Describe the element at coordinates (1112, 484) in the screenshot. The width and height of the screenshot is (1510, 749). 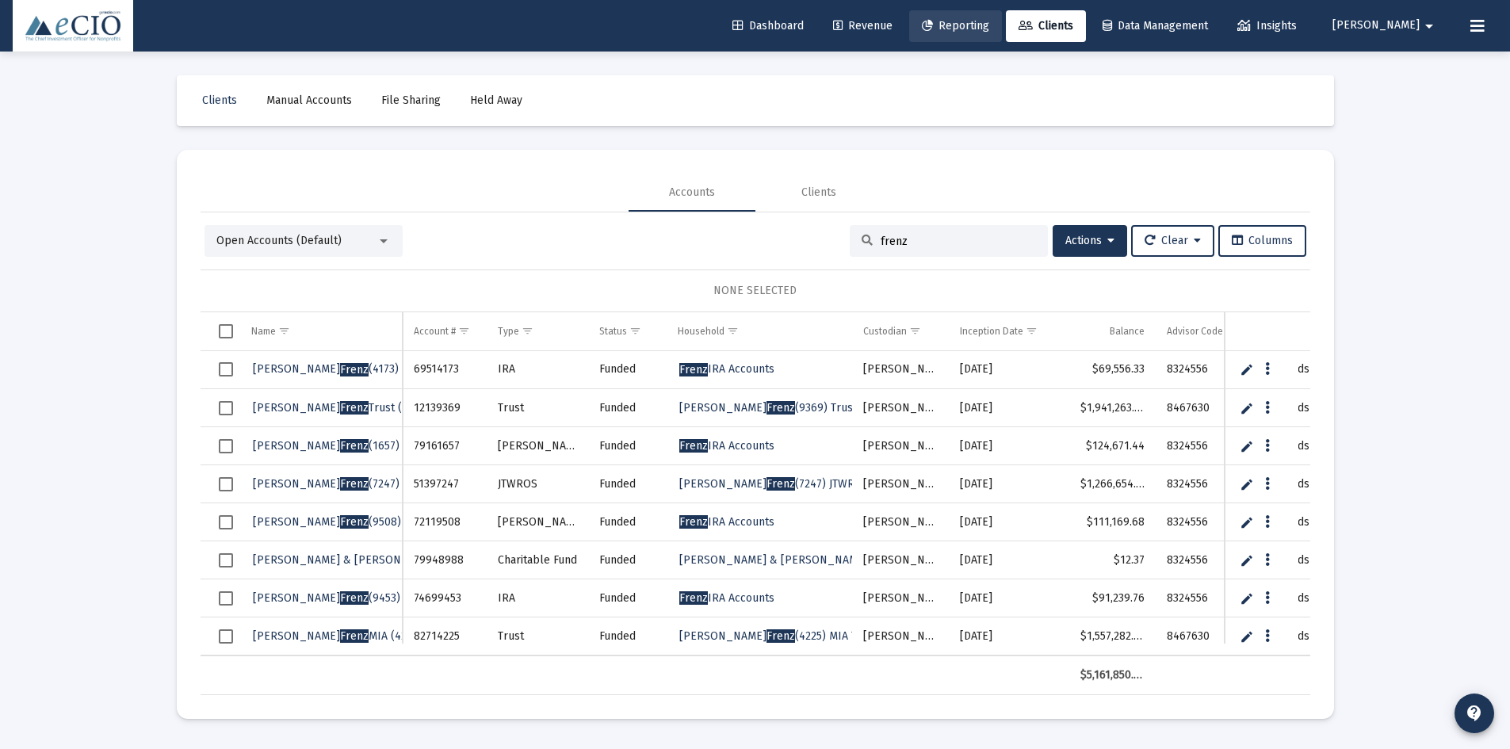
I see `td: $1,266,654.65` at that location.